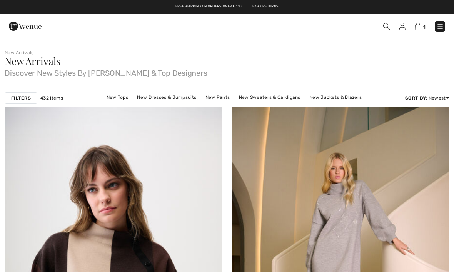  I want to click on span: 432 items, so click(52, 98).